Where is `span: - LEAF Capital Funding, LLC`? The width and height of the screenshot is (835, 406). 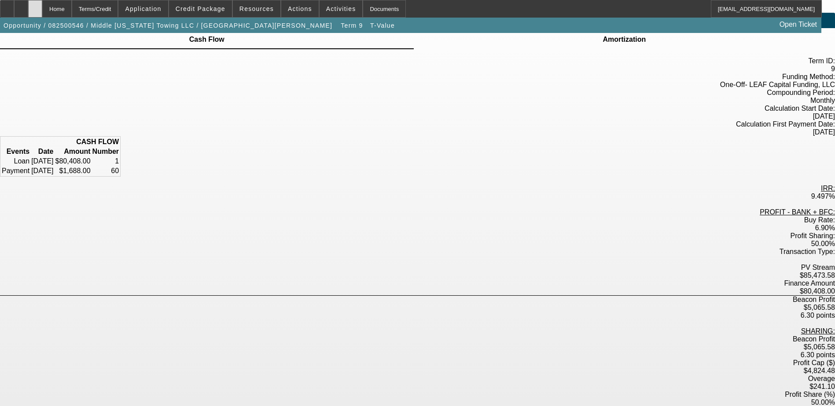 span: - LEAF Capital Funding, LLC is located at coordinates (789, 84).